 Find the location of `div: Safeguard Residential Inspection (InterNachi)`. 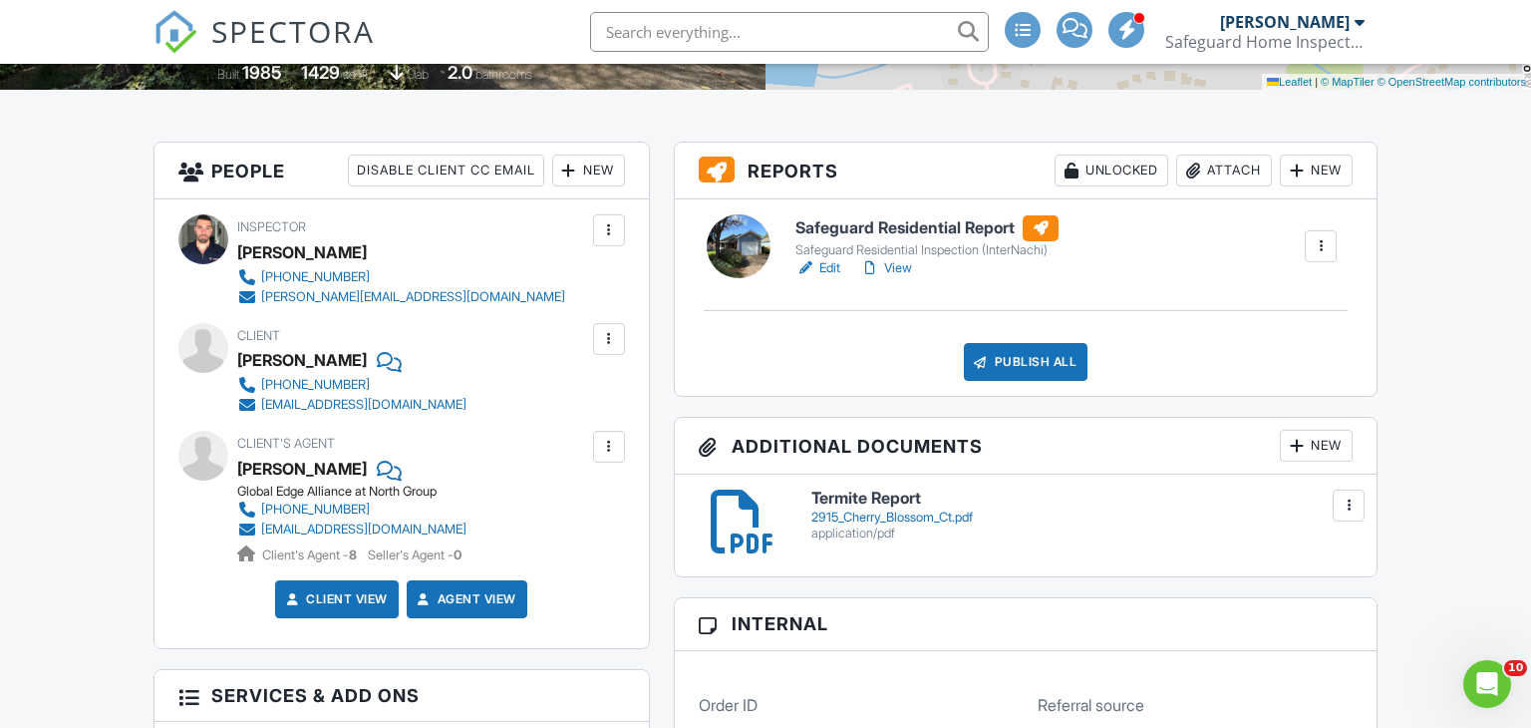

div: Safeguard Residential Inspection (InterNachi) is located at coordinates (927, 250).